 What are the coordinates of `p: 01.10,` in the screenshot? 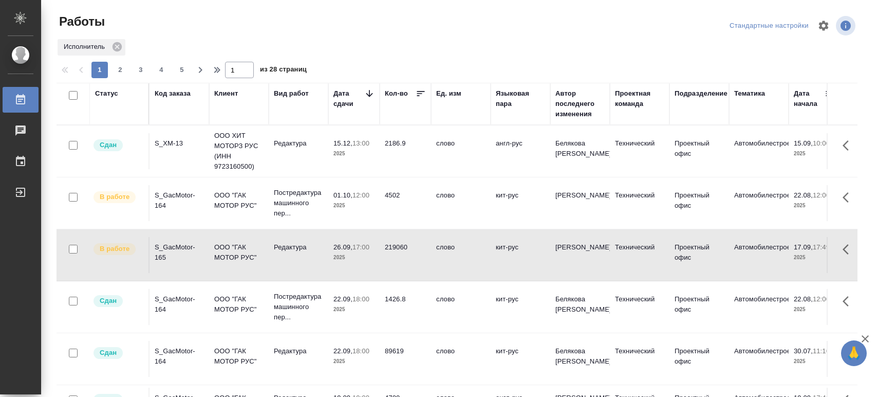 It's located at (343, 195).